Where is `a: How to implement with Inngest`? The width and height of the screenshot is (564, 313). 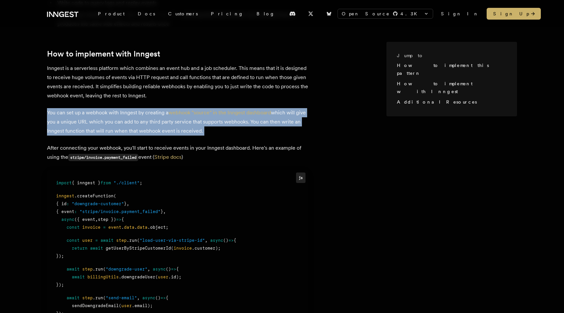 a: How to implement with Inngest is located at coordinates (434, 87).